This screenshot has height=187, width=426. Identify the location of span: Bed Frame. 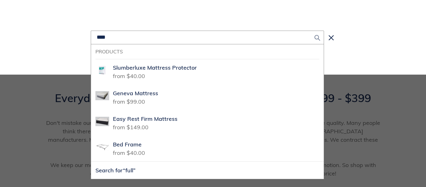
(127, 144).